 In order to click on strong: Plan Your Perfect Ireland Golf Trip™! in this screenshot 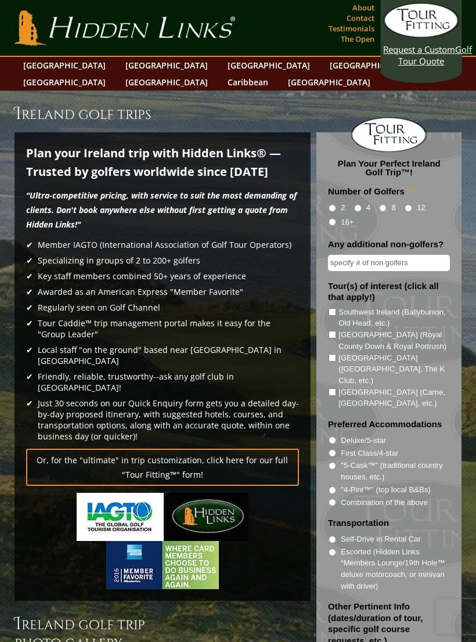, I will do `click(389, 168)`.